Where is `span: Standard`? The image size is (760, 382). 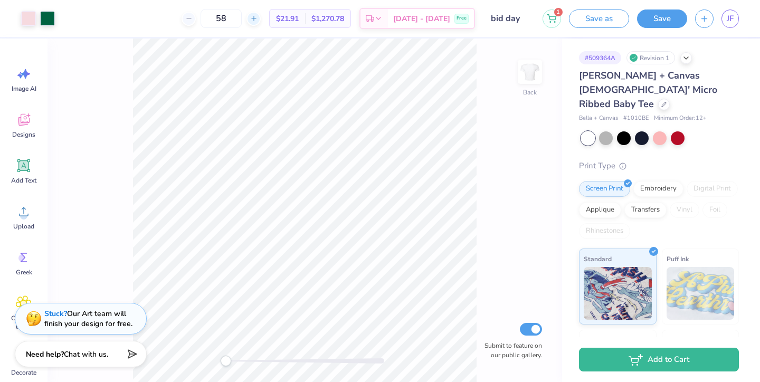 span: Standard is located at coordinates (597, 259).